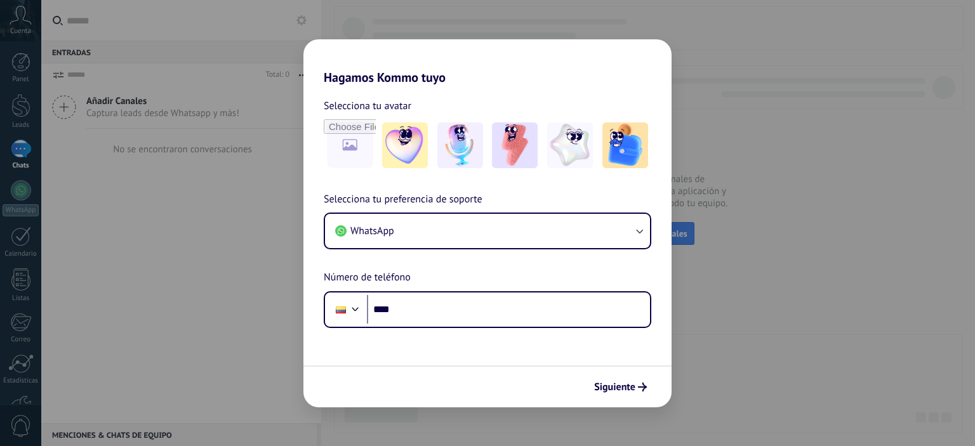 This screenshot has width=975, height=446. Describe the element at coordinates (372, 231) in the screenshot. I see `span: WhatsApp` at that location.